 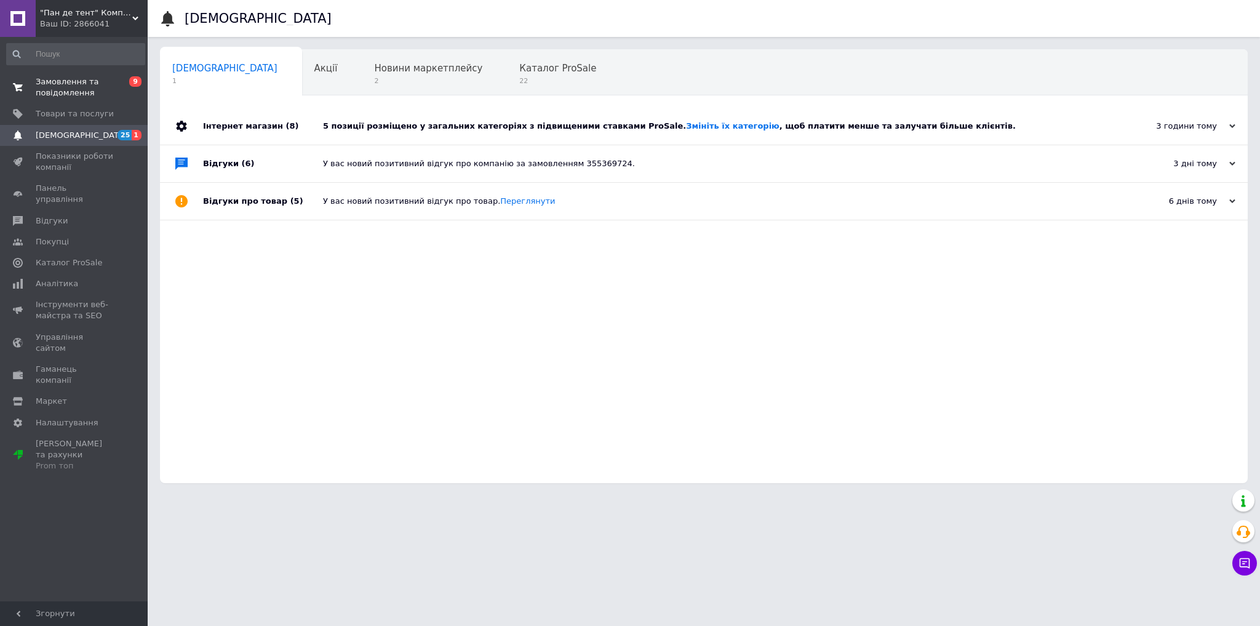 I want to click on span: Панель управління, so click(x=74, y=194).